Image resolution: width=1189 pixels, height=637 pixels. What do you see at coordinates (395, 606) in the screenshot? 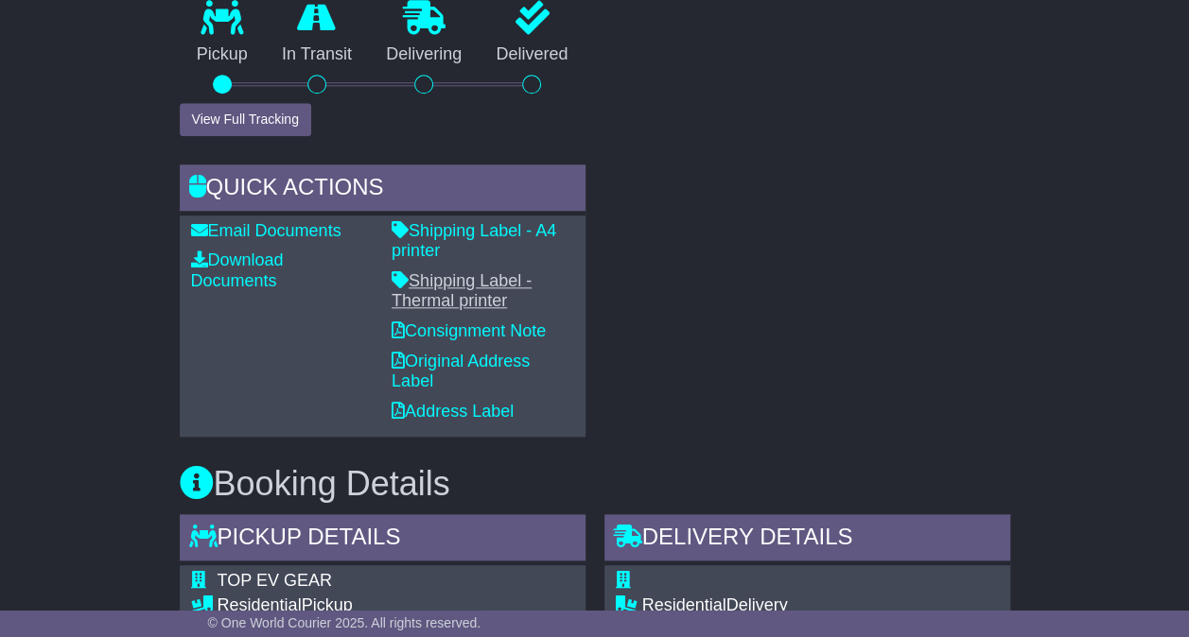
I see `div: Pickup` at bounding box center [395, 606].